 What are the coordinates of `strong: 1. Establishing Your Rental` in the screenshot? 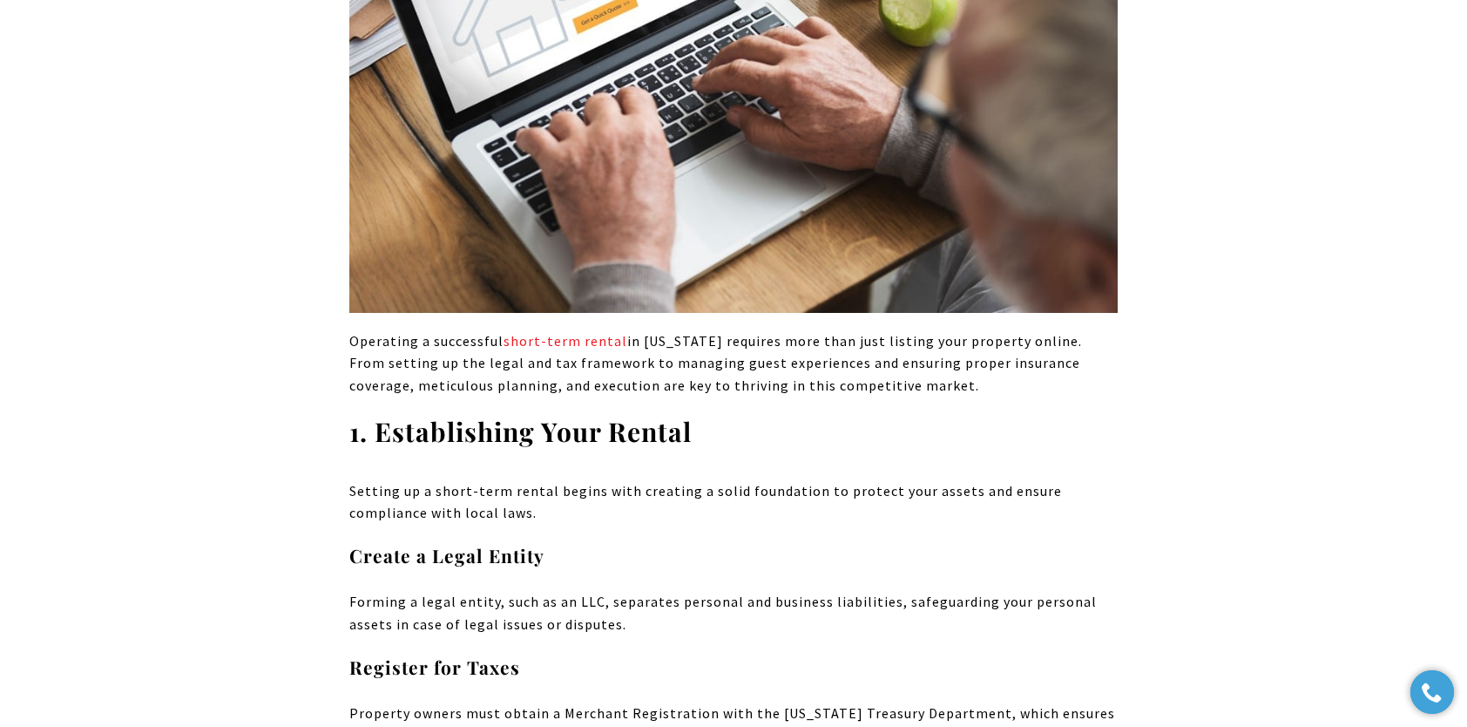 It's located at (520, 431).